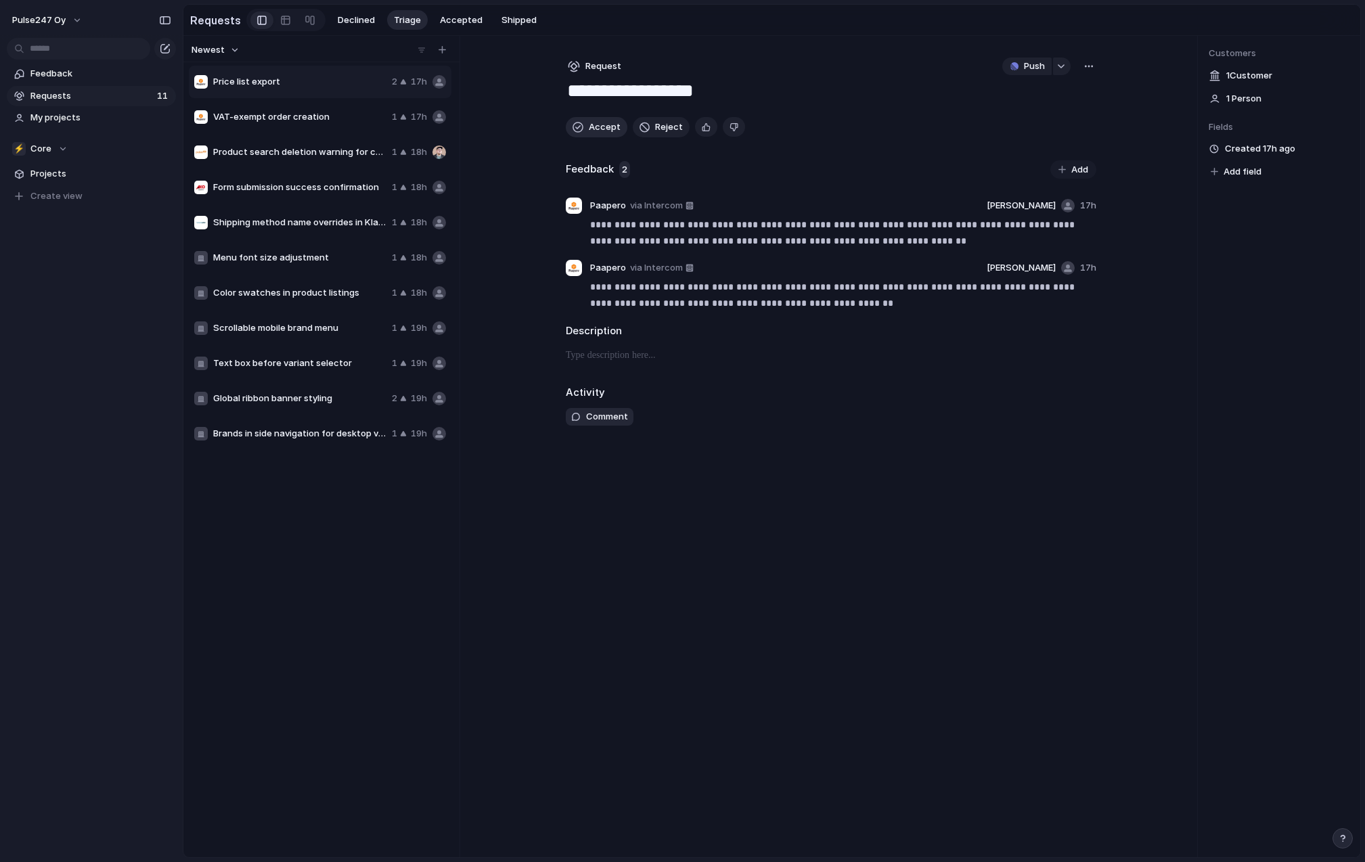 The width and height of the screenshot is (1365, 862). What do you see at coordinates (669, 127) in the screenshot?
I see `span: Reject` at bounding box center [669, 127].